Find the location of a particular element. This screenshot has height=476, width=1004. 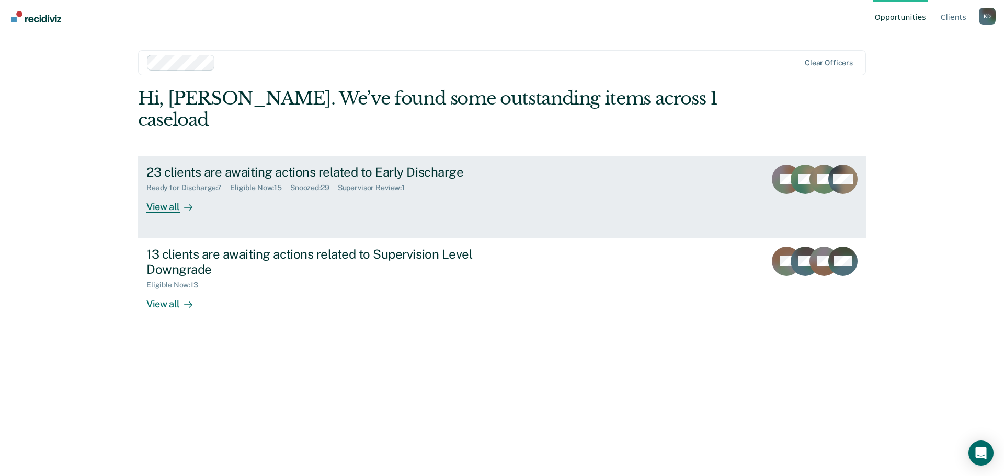

div: Open Intercom Messenger is located at coordinates (981, 453).